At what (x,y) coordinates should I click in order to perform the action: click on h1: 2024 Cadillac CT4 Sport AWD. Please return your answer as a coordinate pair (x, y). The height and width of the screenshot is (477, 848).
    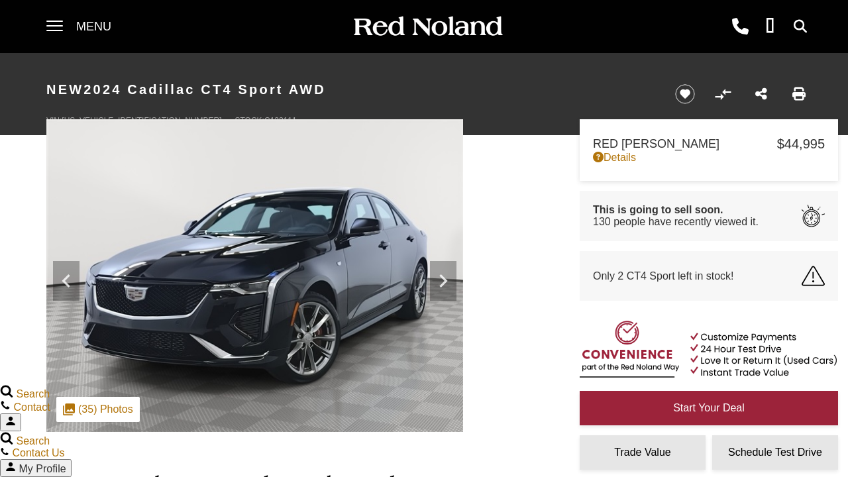
    Looking at the image, I should click on (349, 89).